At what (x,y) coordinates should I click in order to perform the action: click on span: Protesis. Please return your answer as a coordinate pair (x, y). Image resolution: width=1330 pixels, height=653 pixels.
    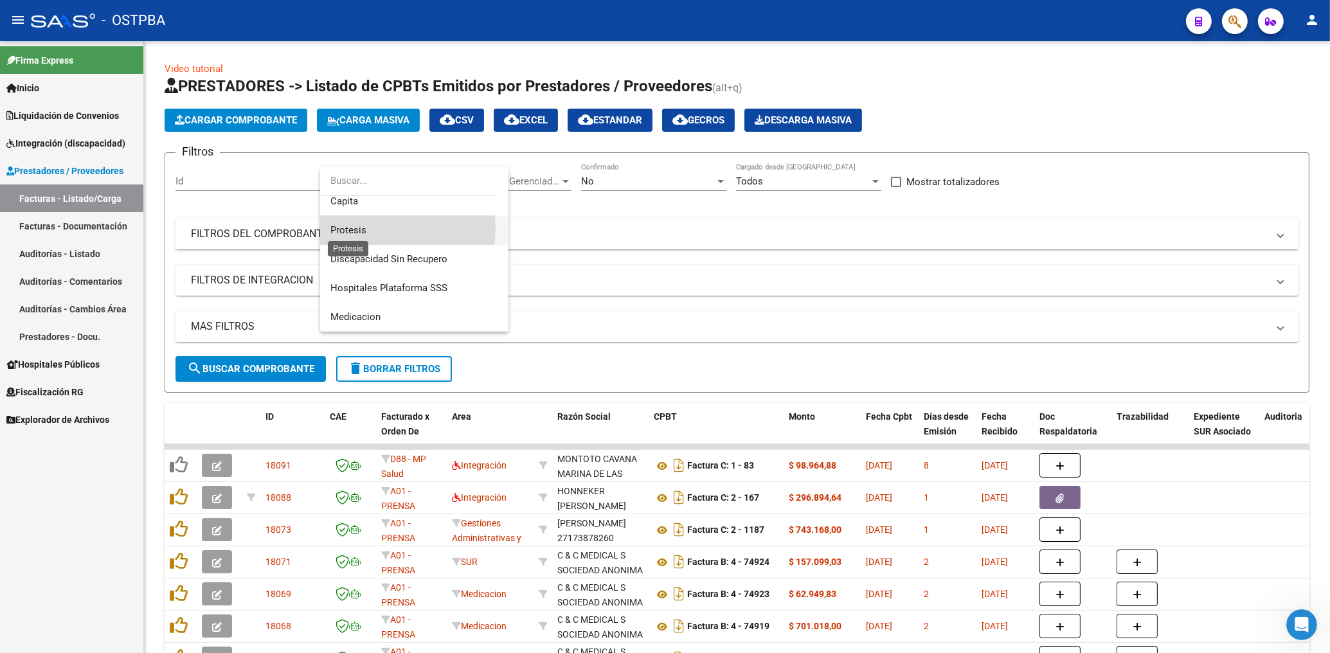
    Looking at the image, I should click on (348, 230).